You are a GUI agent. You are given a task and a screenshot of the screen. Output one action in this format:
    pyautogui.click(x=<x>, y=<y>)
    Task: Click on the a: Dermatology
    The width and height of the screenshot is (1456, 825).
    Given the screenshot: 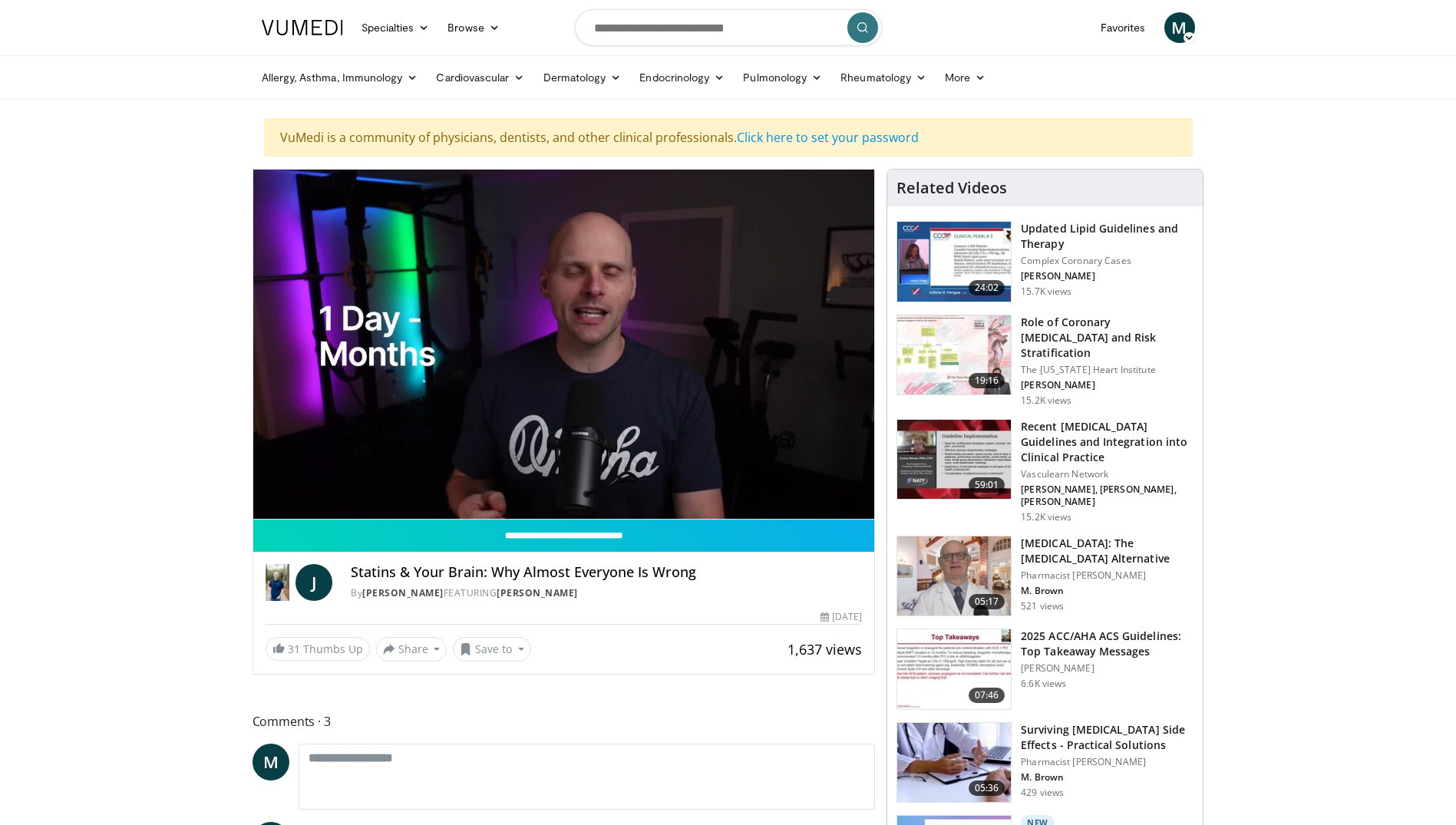 What is the action you would take?
    pyautogui.click(x=583, y=78)
    